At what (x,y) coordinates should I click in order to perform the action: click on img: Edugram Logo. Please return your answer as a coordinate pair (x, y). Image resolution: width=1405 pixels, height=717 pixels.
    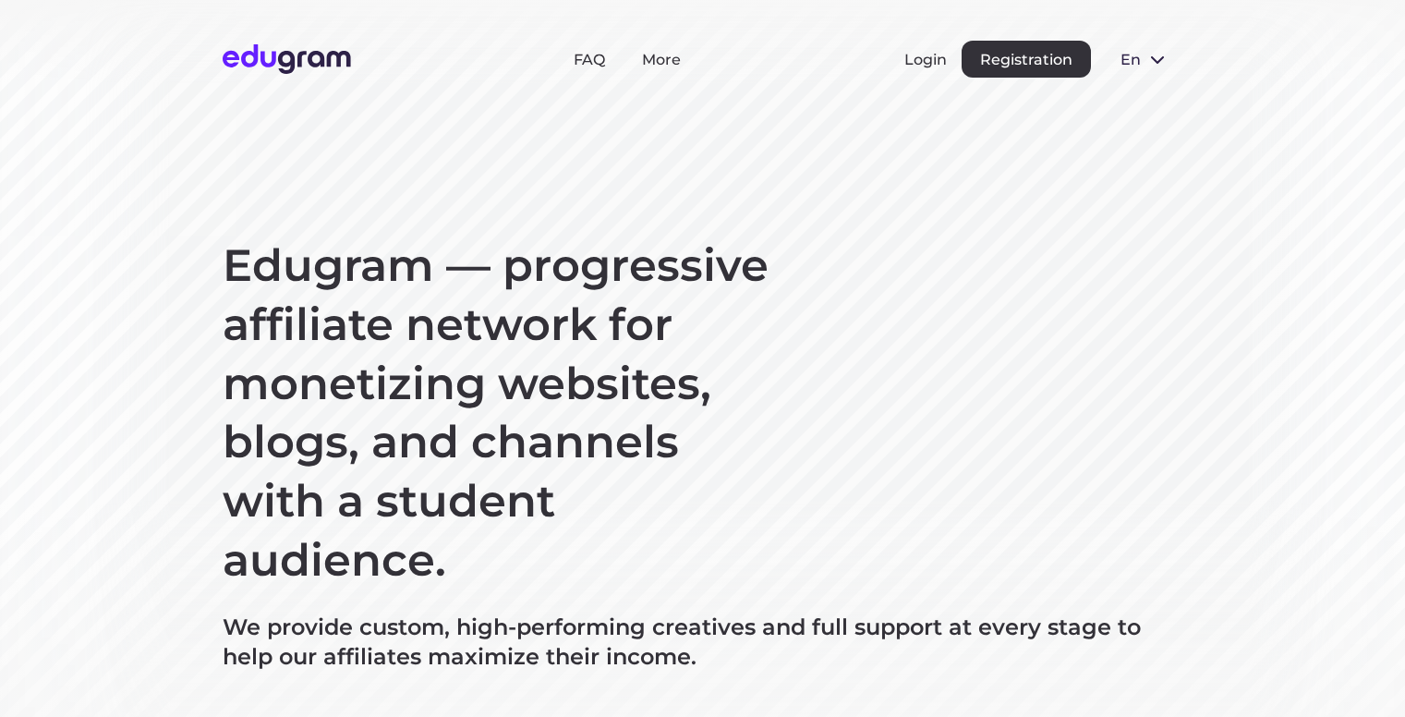
    Looking at the image, I should click on (286, 59).